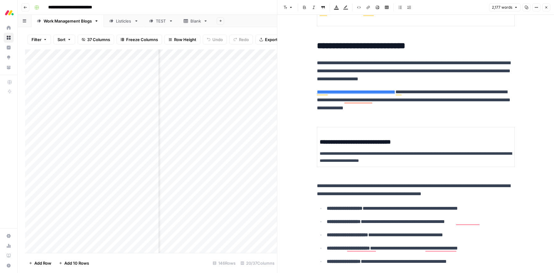 The width and height of the screenshot is (554, 273). I want to click on button: Export CSV, so click(273, 40).